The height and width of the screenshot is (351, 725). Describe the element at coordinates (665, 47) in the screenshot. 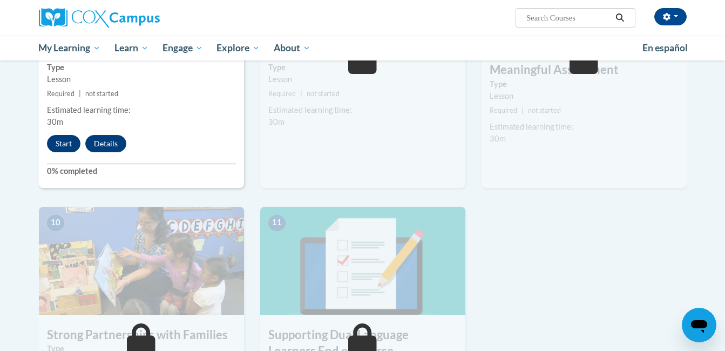

I see `span: En español` at that location.